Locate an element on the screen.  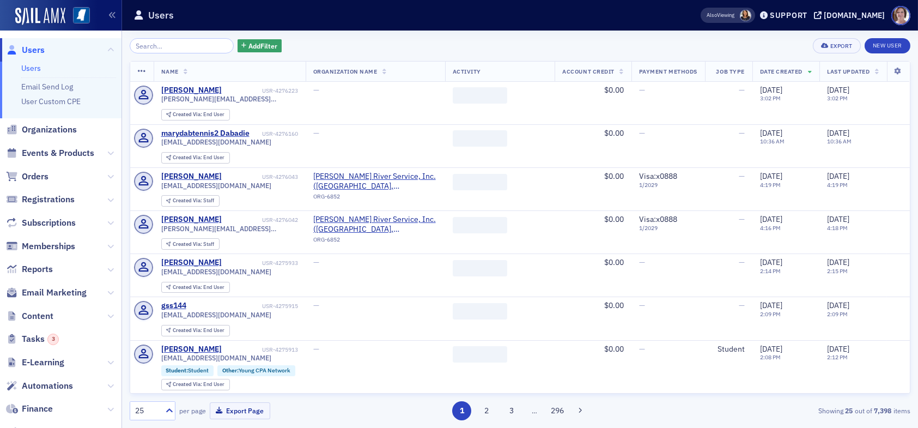
span: Memberships is located at coordinates (48, 246).